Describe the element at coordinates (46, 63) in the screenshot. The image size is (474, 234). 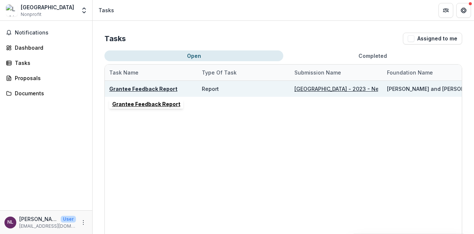
I see `a: Tasks` at that location.